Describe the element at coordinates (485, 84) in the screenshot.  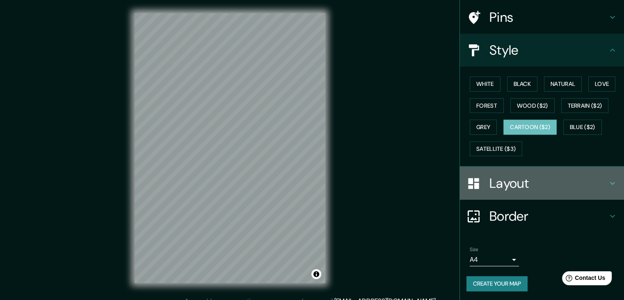
I see `button: White` at that location.